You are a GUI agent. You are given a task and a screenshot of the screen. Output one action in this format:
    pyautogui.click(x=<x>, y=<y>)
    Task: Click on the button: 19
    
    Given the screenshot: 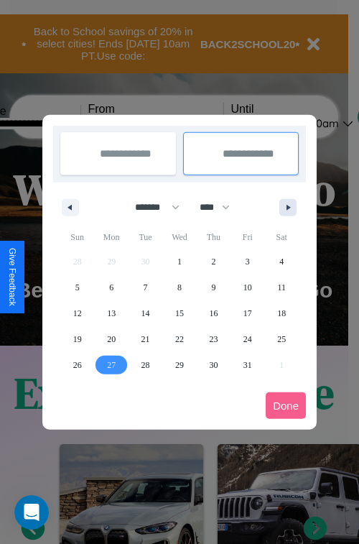 What is the action you would take?
    pyautogui.click(x=77, y=339)
    